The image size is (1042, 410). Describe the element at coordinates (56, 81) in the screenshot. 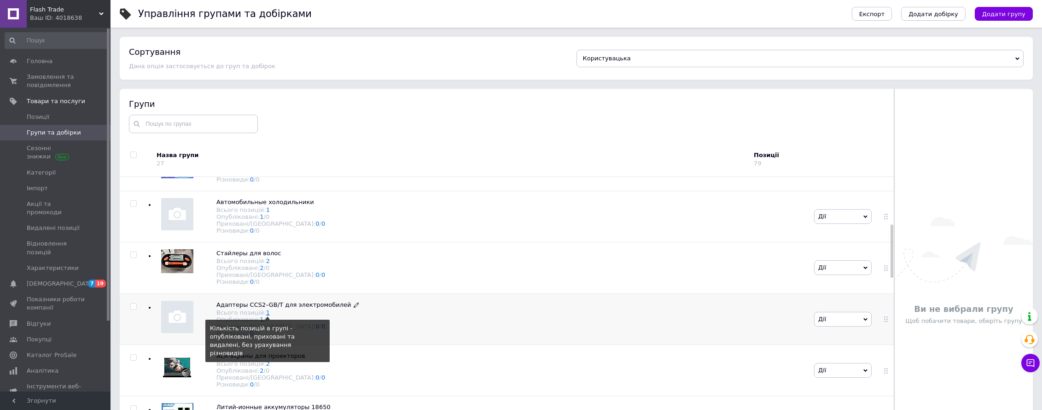

I see `span: Замовлення та повідомлення` at that location.